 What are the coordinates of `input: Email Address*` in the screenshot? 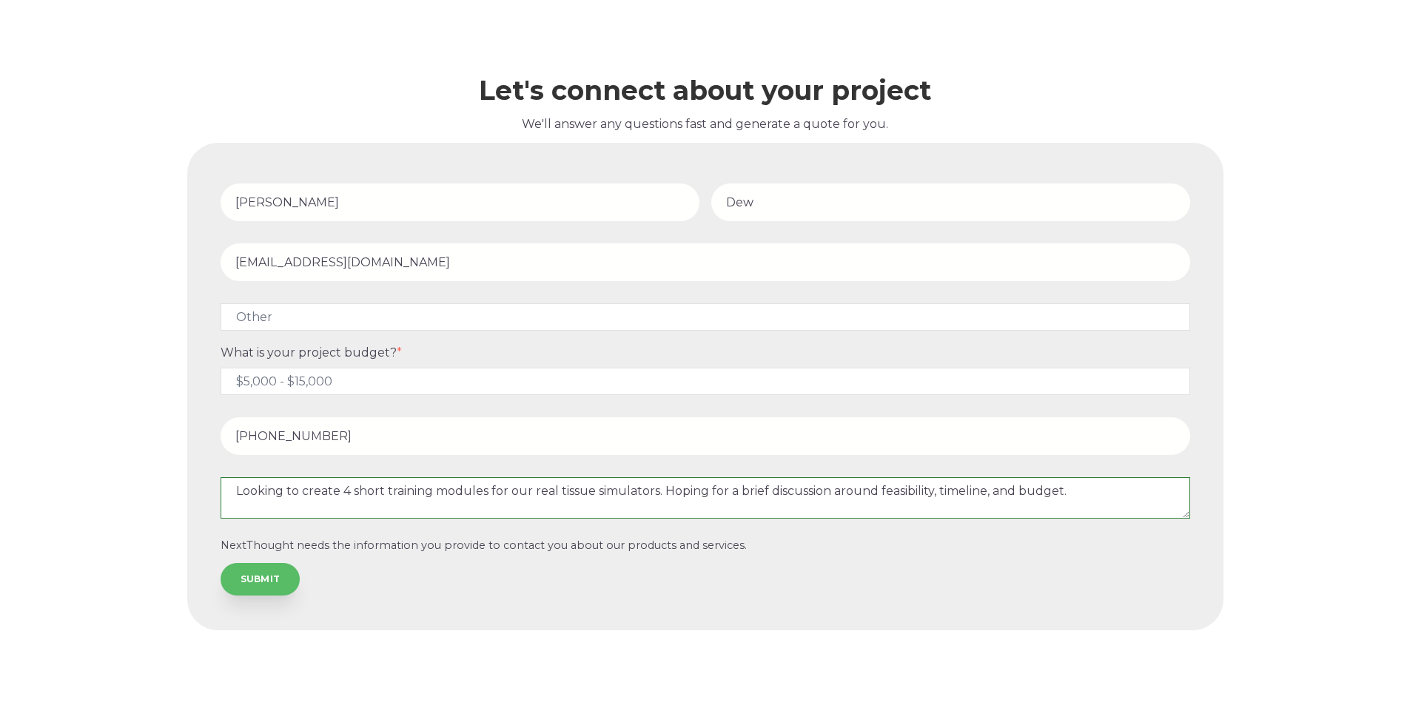 It's located at (705, 262).